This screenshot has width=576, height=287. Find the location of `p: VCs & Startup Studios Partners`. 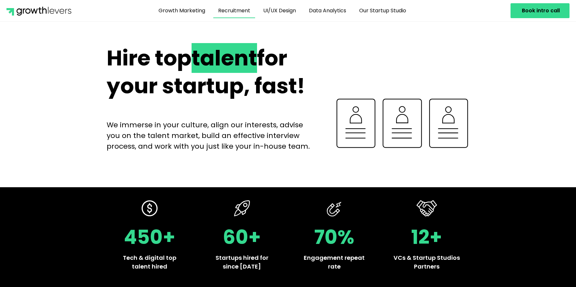

p: VCs & Startup Studios Partners is located at coordinates (426, 262).